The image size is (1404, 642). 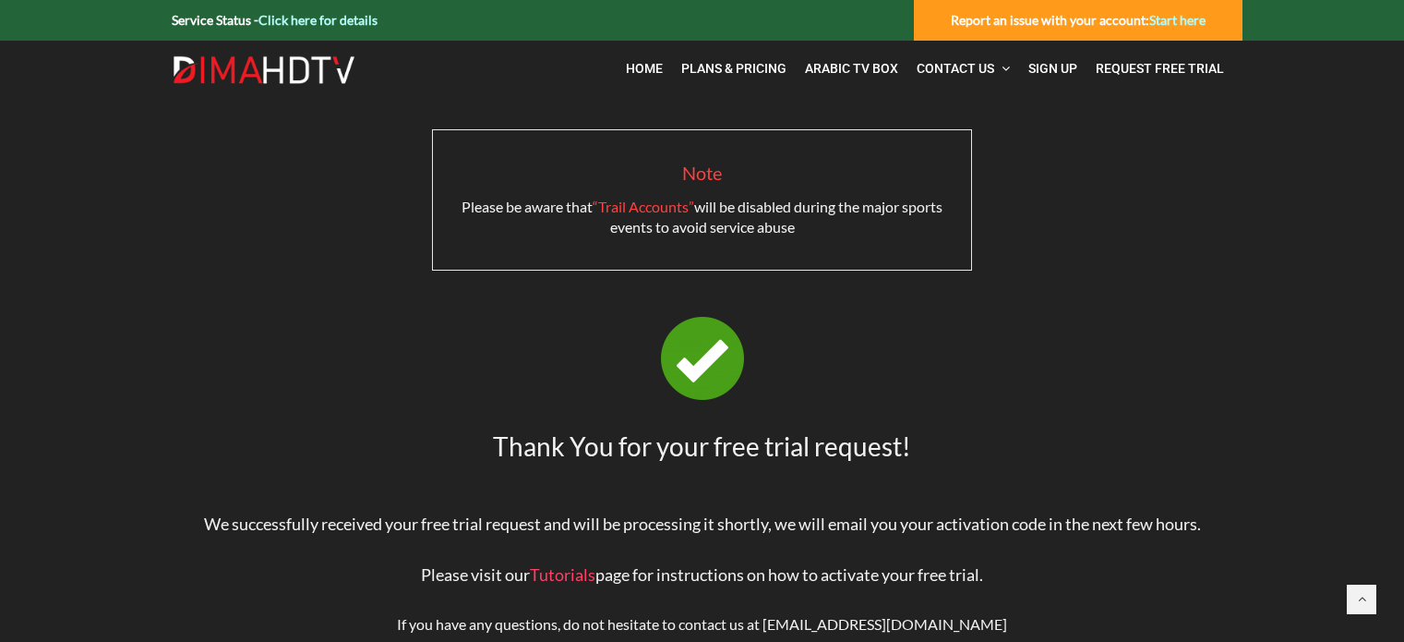 I want to click on span: Please be aware that will be disabled during the major sports events to avoid service abuse, so click(x=702, y=216).